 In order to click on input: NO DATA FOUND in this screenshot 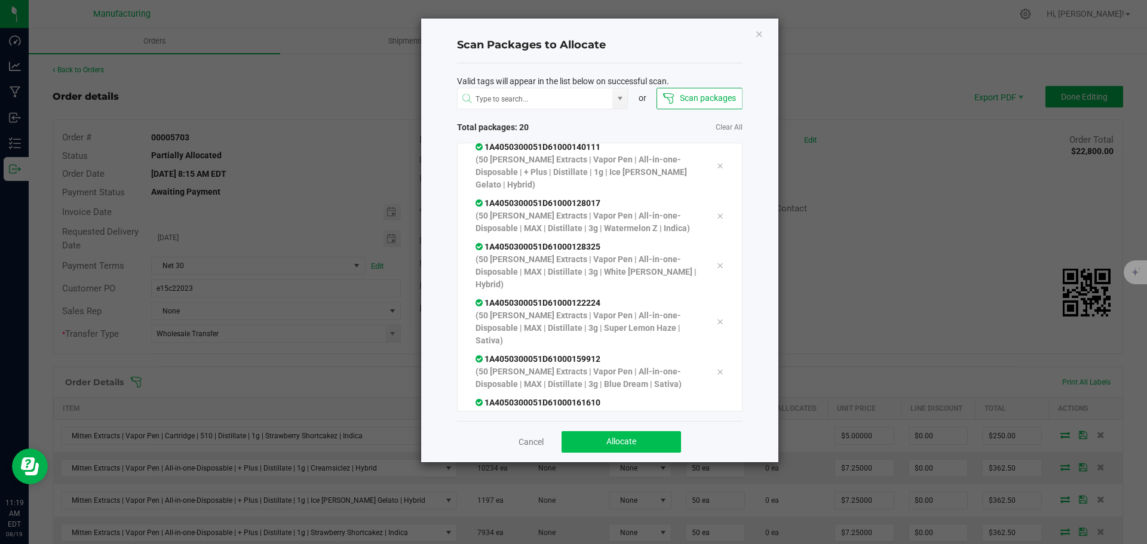, I will do `click(535, 99)`.